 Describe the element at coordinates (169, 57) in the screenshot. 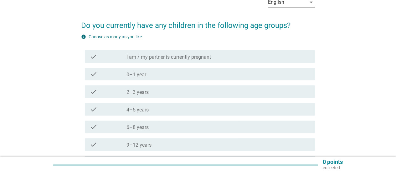

I see `label: I am / my partner is currently pregnant` at that location.